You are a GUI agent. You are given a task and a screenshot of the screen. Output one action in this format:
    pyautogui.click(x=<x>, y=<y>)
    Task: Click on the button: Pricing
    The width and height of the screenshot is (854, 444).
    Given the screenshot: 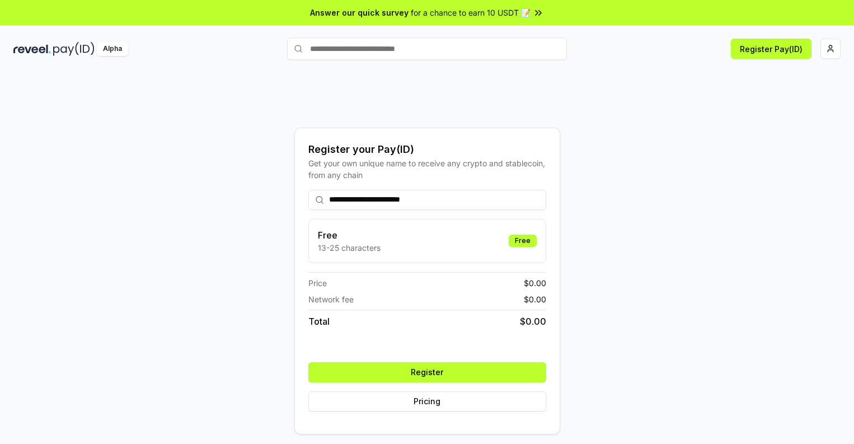 What is the action you would take?
    pyautogui.click(x=427, y=401)
    